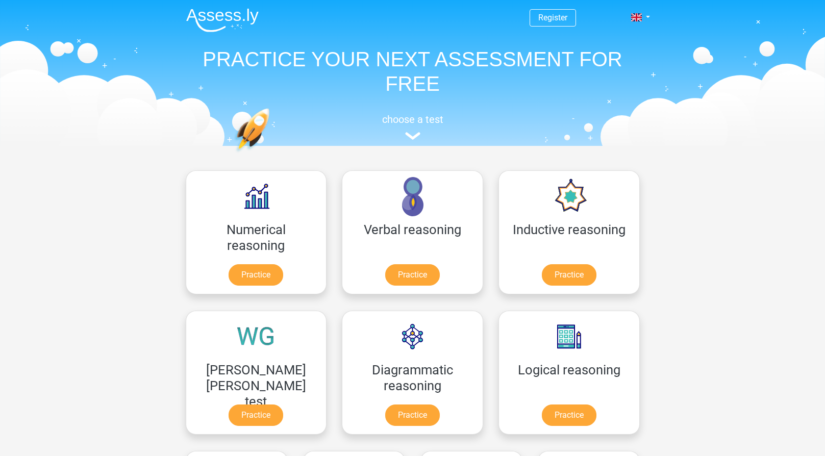  What do you see at coordinates (271, 154) in the screenshot?
I see `img: practice` at bounding box center [271, 154].